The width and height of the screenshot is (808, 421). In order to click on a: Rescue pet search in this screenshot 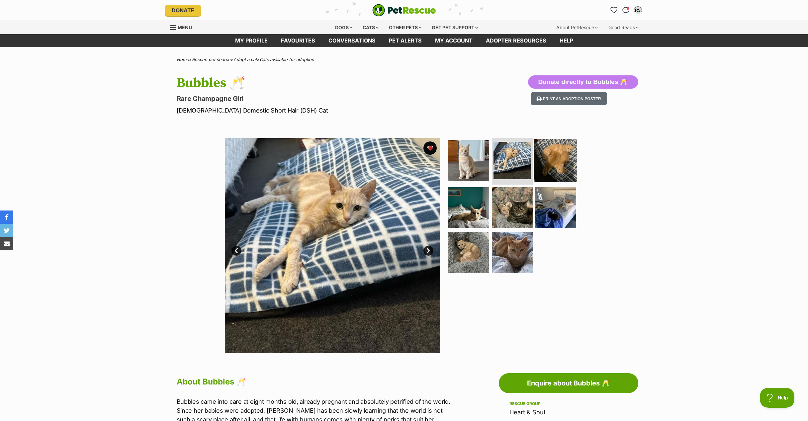, I will do `click(211, 59)`.